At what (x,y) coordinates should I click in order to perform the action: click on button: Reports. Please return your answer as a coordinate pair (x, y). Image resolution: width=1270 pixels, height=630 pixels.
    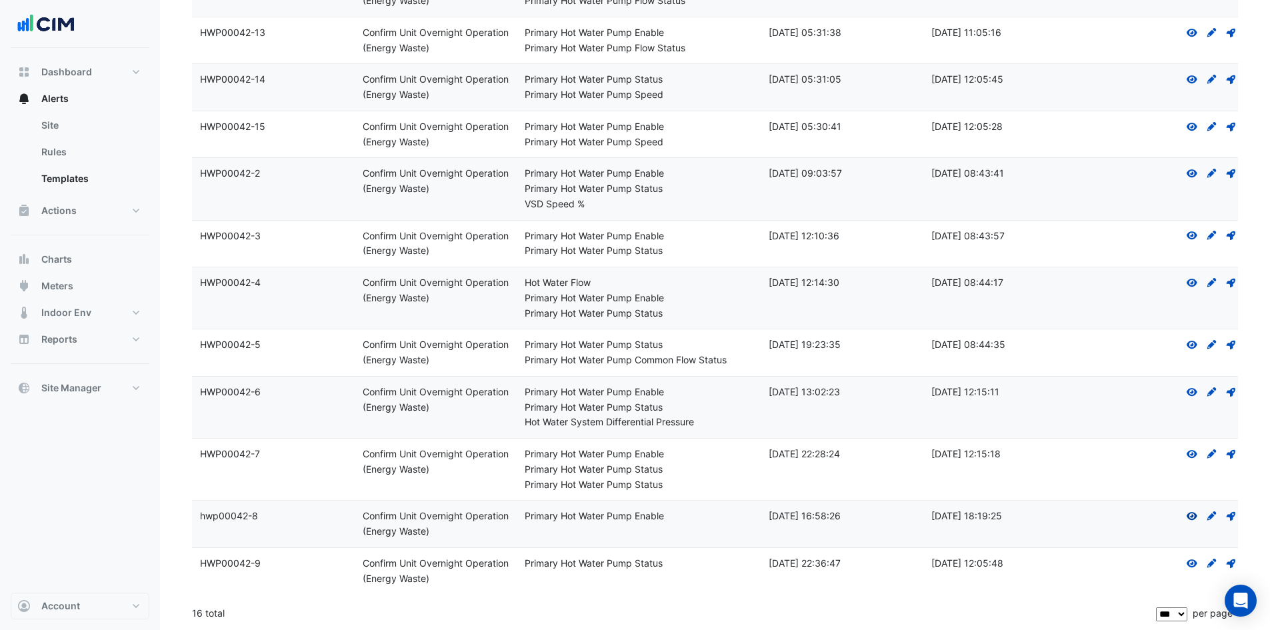
    Looking at the image, I should click on (80, 339).